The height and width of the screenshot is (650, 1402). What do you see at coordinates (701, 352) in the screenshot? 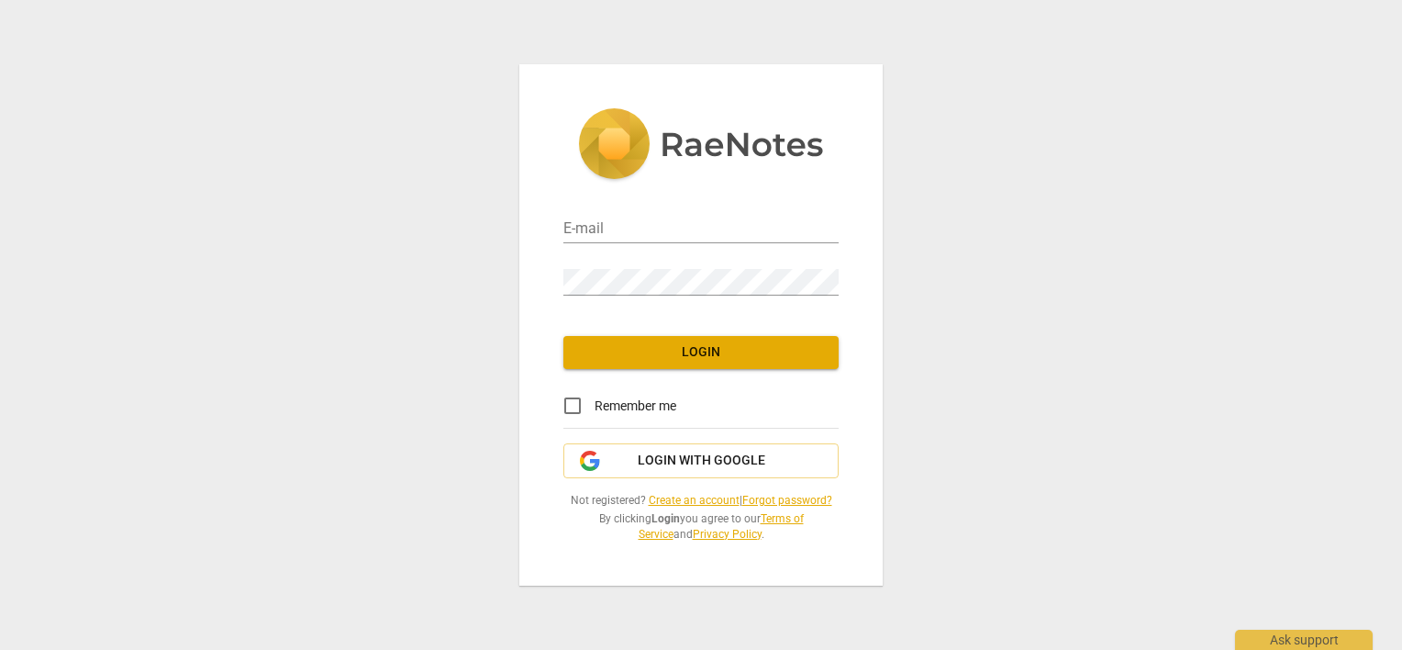
I see `button: Login` at bounding box center [701, 352].